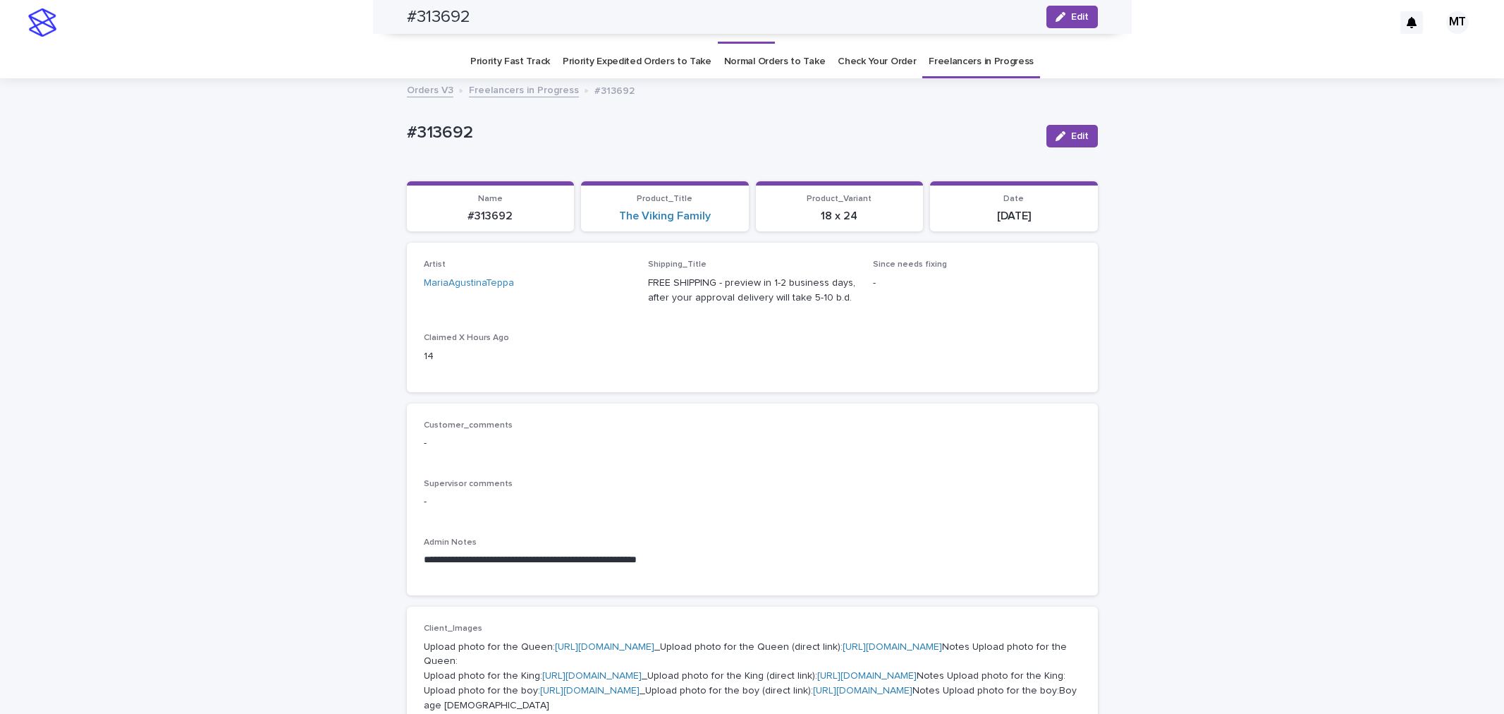 The width and height of the screenshot is (1504, 714). What do you see at coordinates (665, 216) in the screenshot?
I see `a: The Viking Family` at bounding box center [665, 216].